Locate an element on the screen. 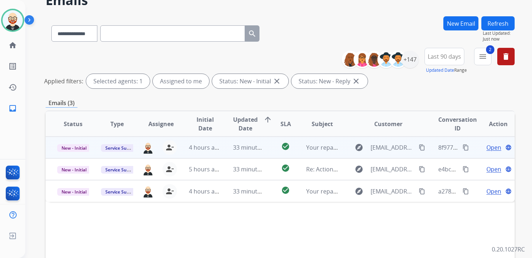 This screenshot has width=532, height=258. div: +147 is located at coordinates (410, 59).